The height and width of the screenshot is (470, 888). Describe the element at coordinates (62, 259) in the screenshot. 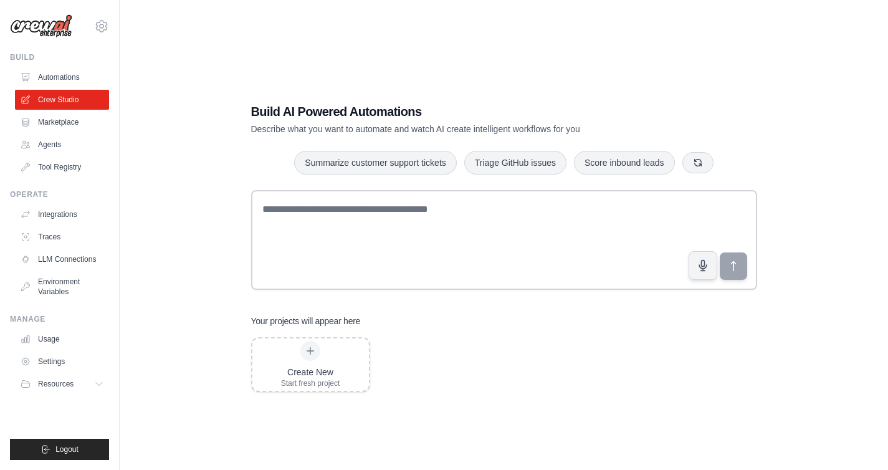

I see `a: LLM Connections` at that location.